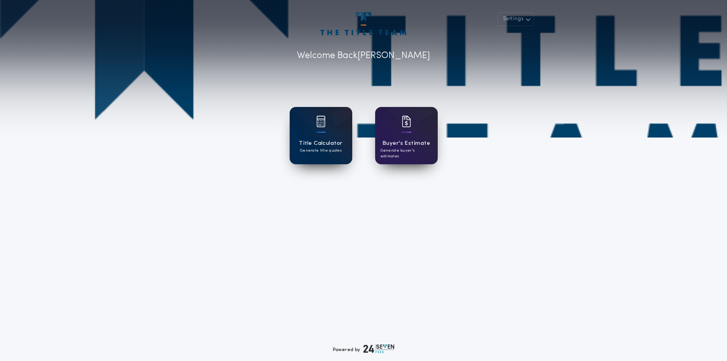 The width and height of the screenshot is (727, 361). What do you see at coordinates (406, 135) in the screenshot?
I see `a: card iconBuyer's EstimateGenerate buyer's estimates` at bounding box center [406, 135].